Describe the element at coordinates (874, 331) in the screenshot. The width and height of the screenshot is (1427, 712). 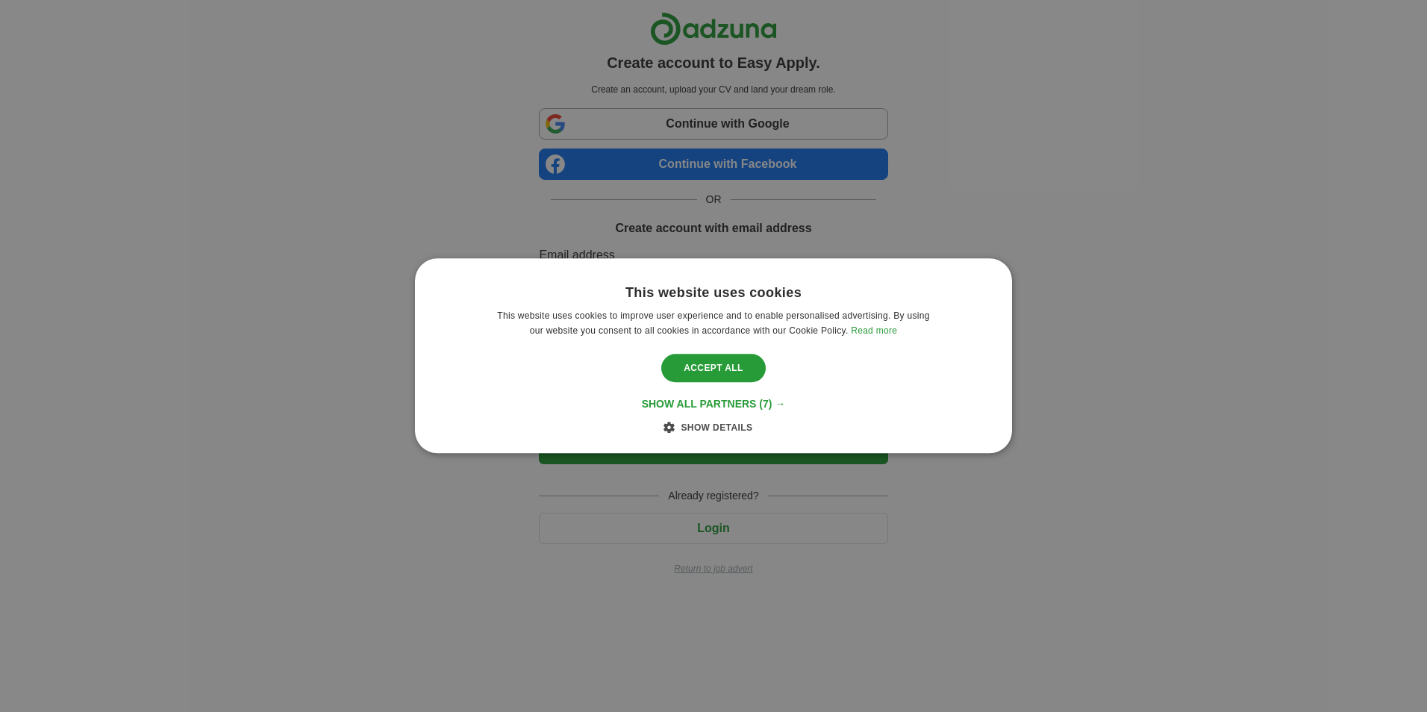
I see `a: Read more, opens a new window` at that location.